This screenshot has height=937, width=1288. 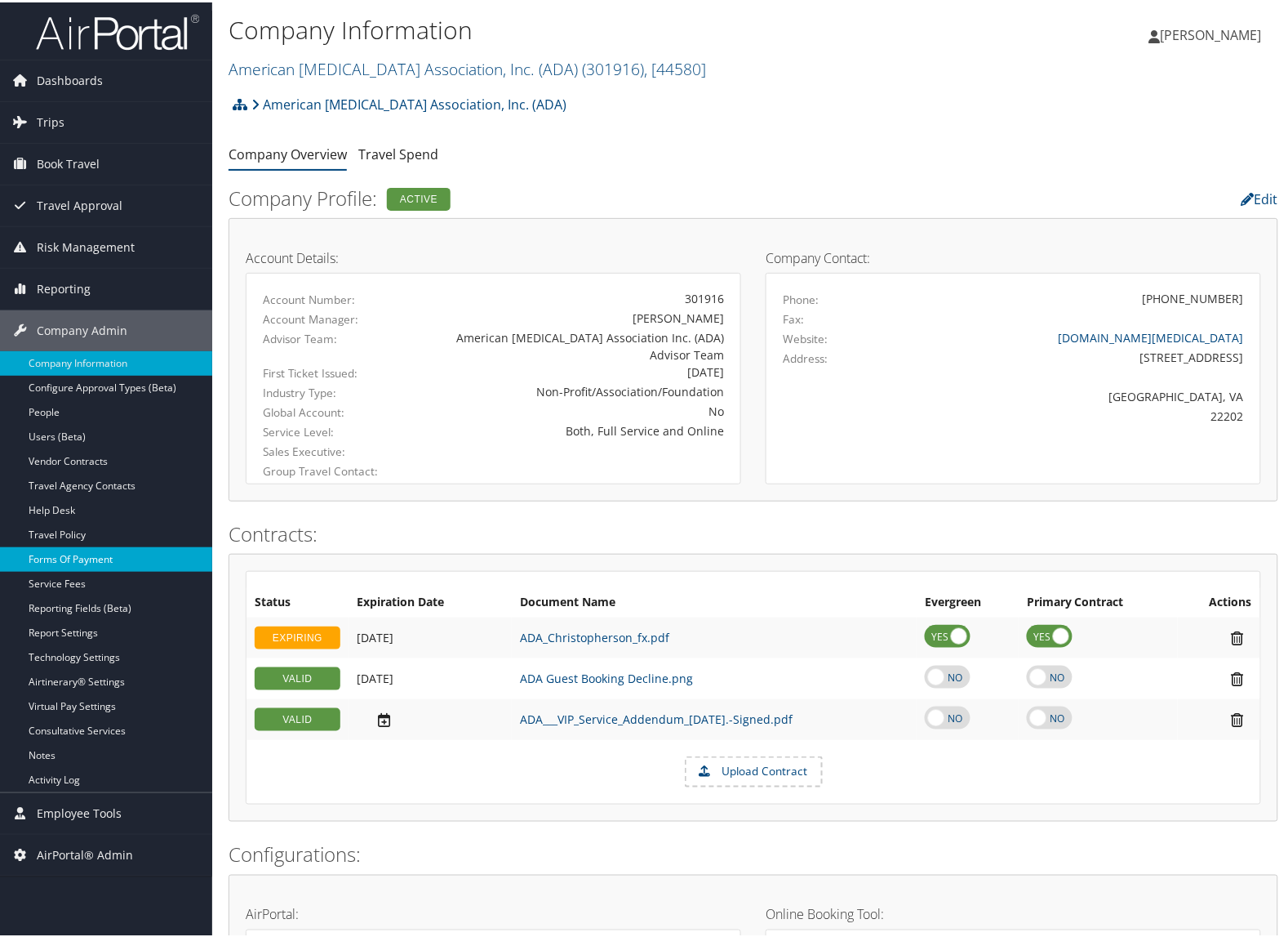 I want to click on label: Service Level:, so click(x=331, y=430).